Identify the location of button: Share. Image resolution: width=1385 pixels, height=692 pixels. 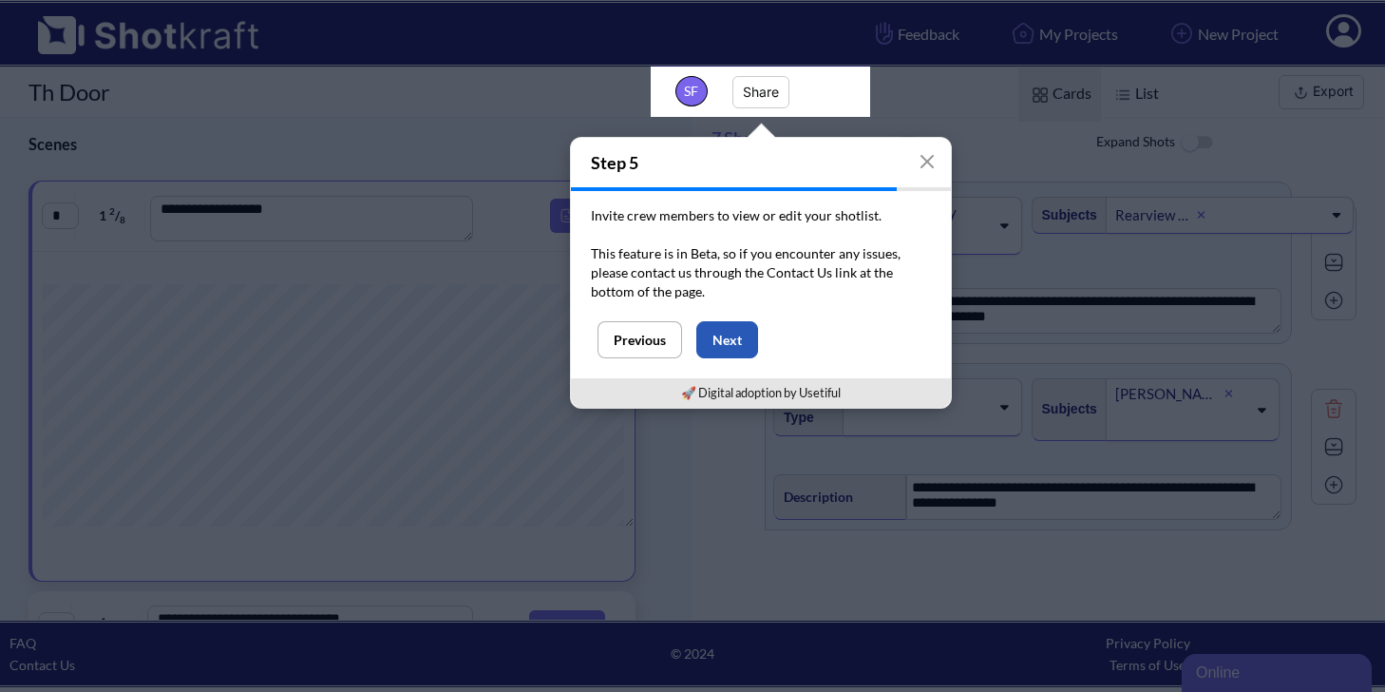
(761, 92).